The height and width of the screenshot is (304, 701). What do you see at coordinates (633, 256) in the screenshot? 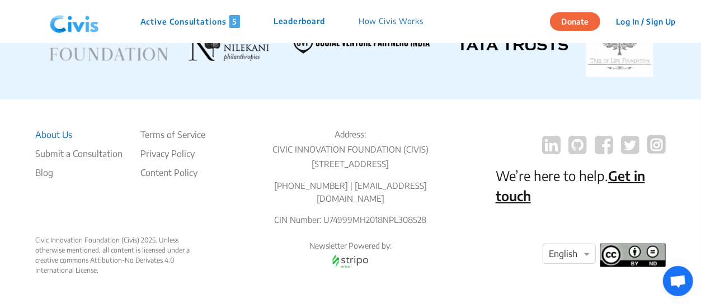
I see `img: footer logo` at bounding box center [633, 256].